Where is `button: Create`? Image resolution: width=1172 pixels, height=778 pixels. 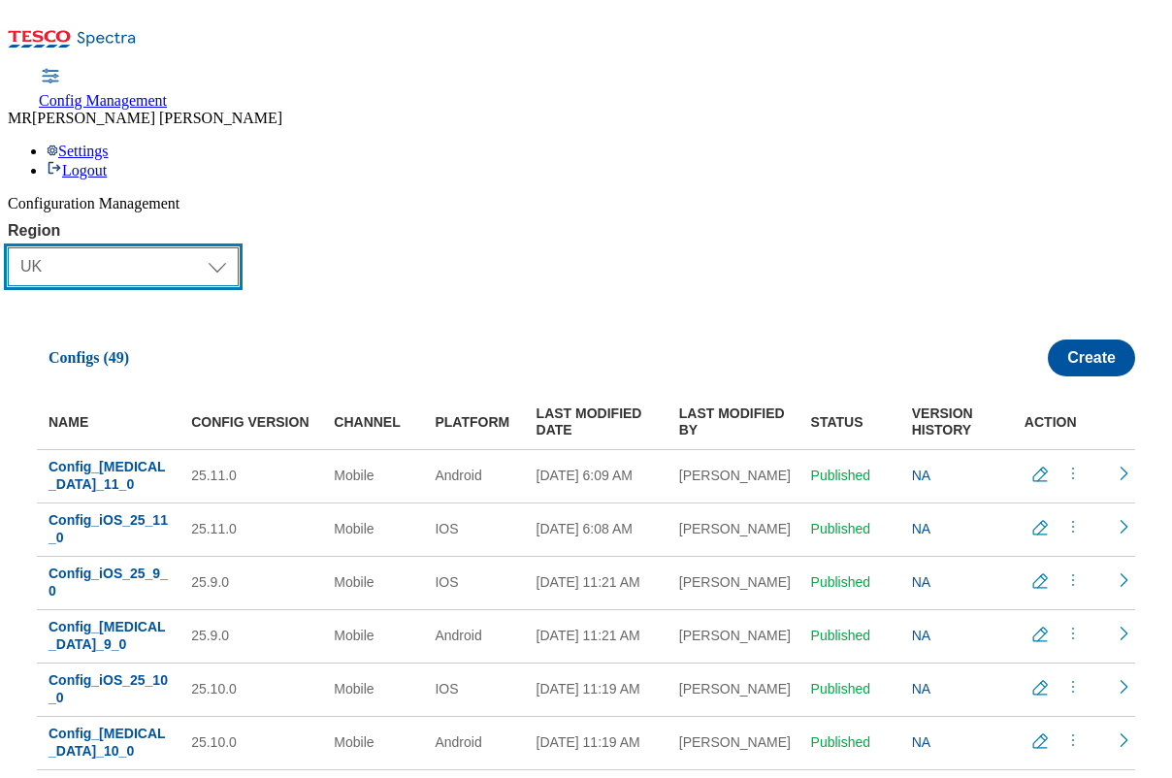 button: Create is located at coordinates (1091, 358).